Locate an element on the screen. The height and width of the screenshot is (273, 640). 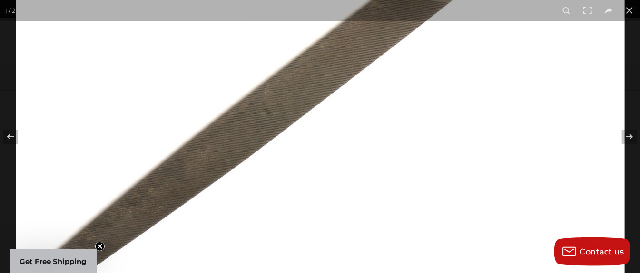
button: Next (arrow right) is located at coordinates (623, 137).